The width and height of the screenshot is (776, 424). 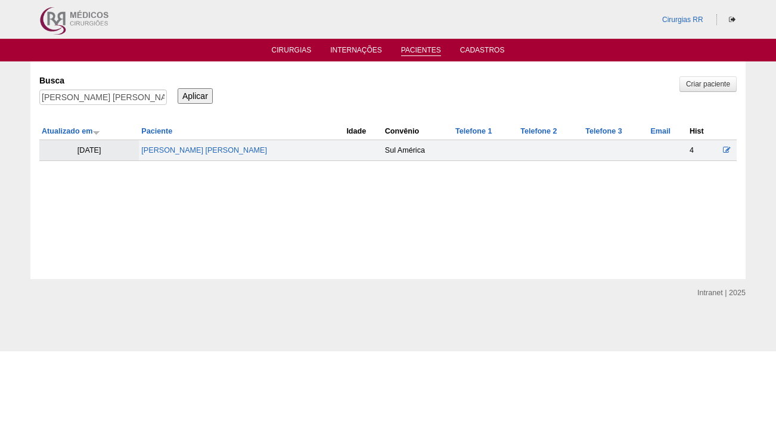 I want to click on a: Criar paciente, so click(x=708, y=84).